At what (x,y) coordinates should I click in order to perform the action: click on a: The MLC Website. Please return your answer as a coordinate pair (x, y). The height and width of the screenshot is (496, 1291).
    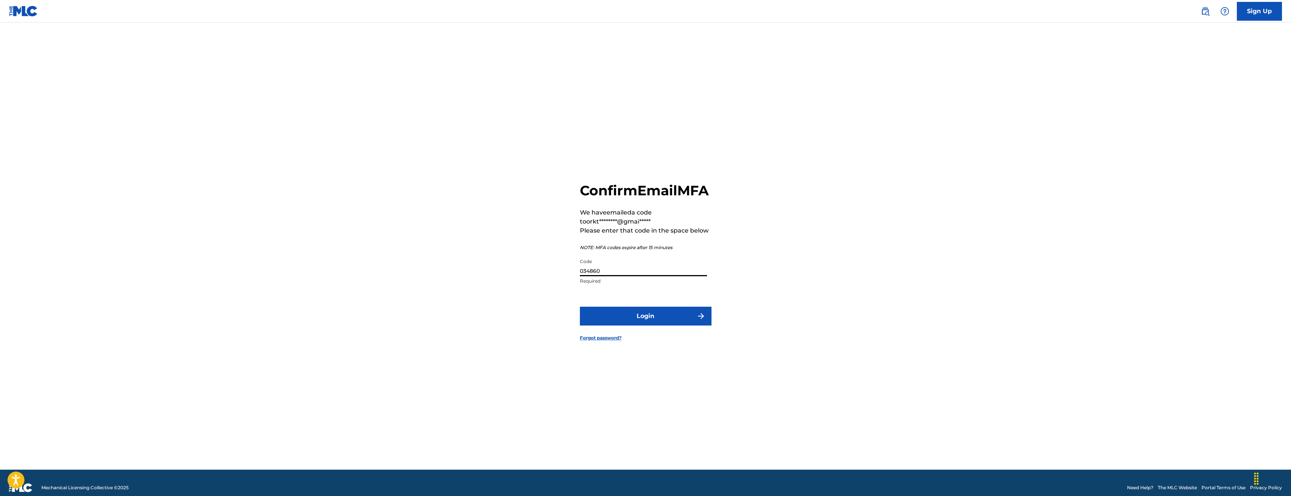
    Looking at the image, I should click on (1178, 487).